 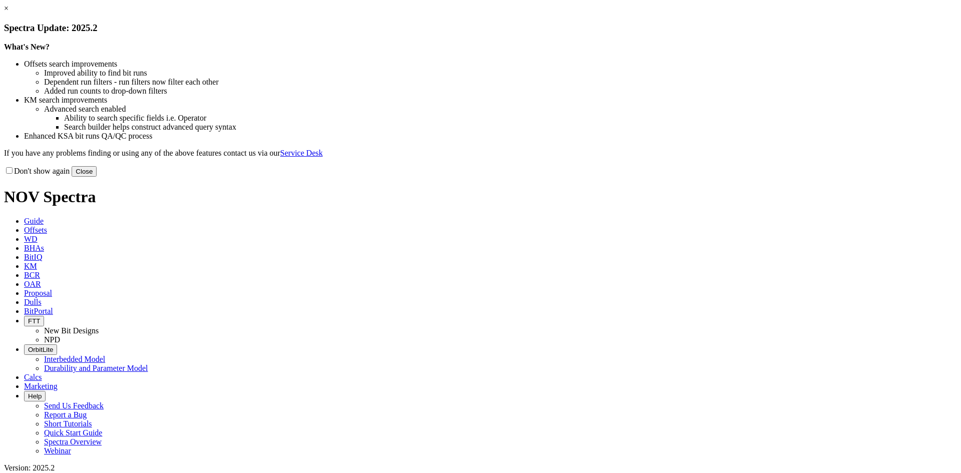 I want to click on span: OrbitLite, so click(x=41, y=349).